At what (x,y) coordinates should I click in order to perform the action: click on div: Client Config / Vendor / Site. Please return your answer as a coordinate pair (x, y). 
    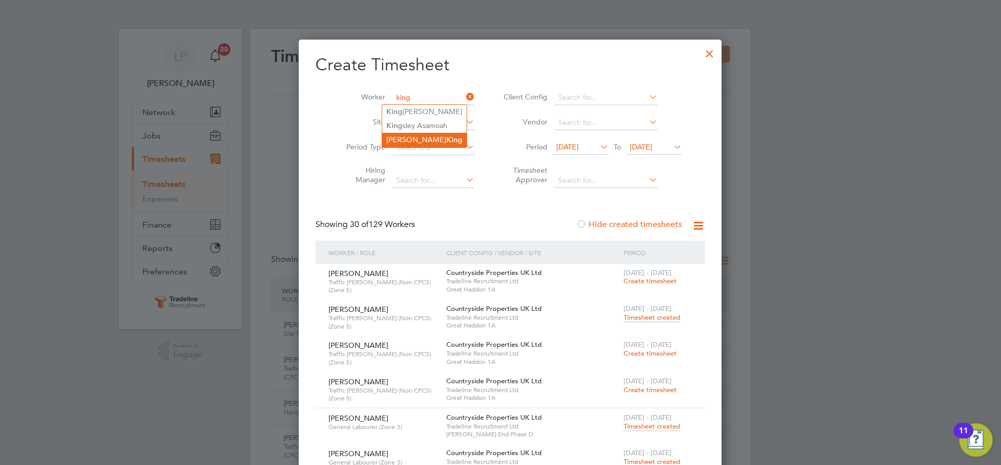
    Looking at the image, I should click on (532, 253).